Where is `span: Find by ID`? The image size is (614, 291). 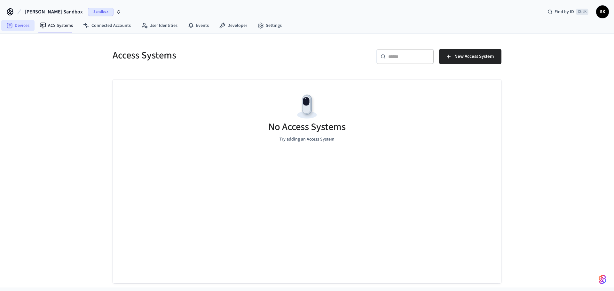
span: Find by ID is located at coordinates (564, 12).